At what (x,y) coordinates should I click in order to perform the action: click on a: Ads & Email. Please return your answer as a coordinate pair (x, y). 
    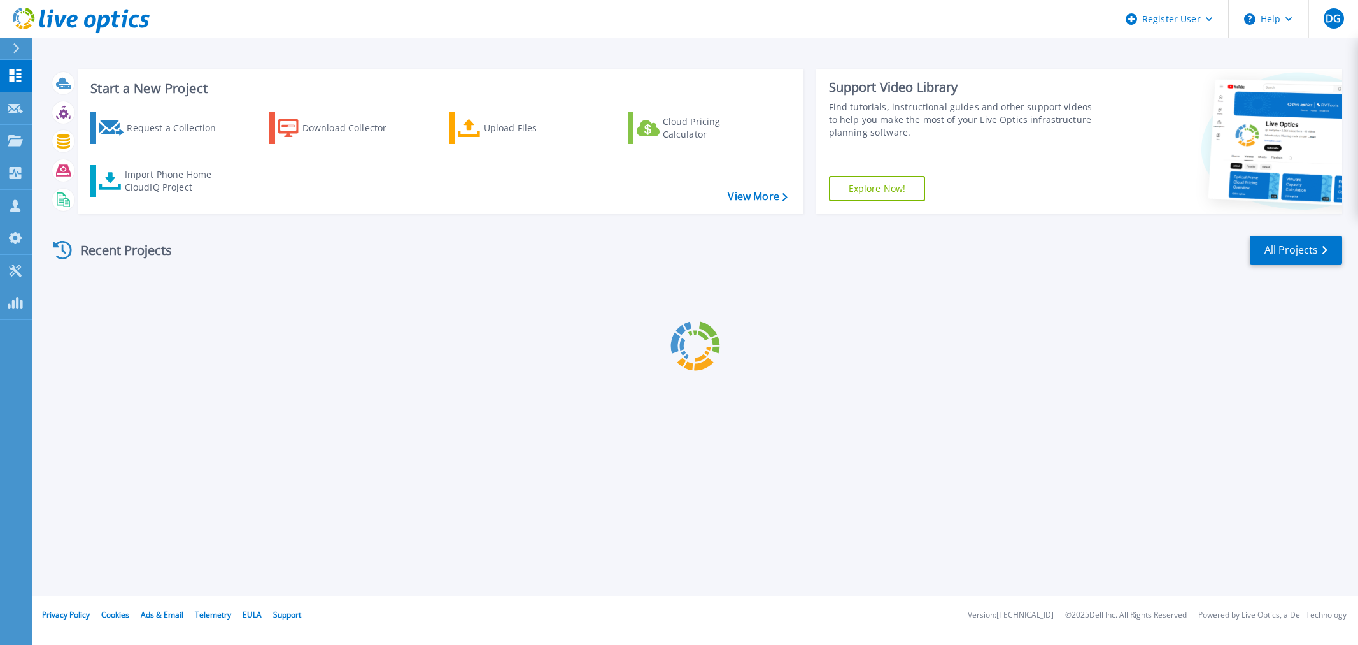
    Looking at the image, I should click on (162, 614).